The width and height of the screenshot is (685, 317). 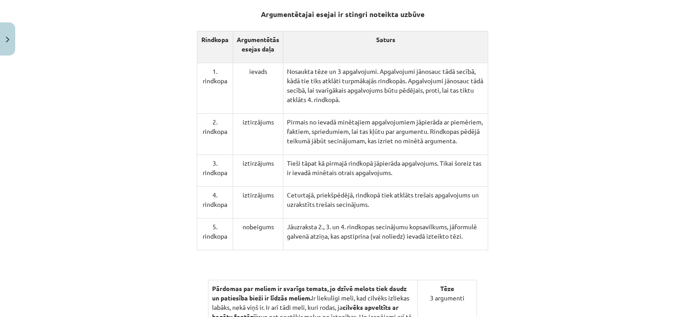 I want to click on p: 3. rindkopa, so click(x=215, y=168).